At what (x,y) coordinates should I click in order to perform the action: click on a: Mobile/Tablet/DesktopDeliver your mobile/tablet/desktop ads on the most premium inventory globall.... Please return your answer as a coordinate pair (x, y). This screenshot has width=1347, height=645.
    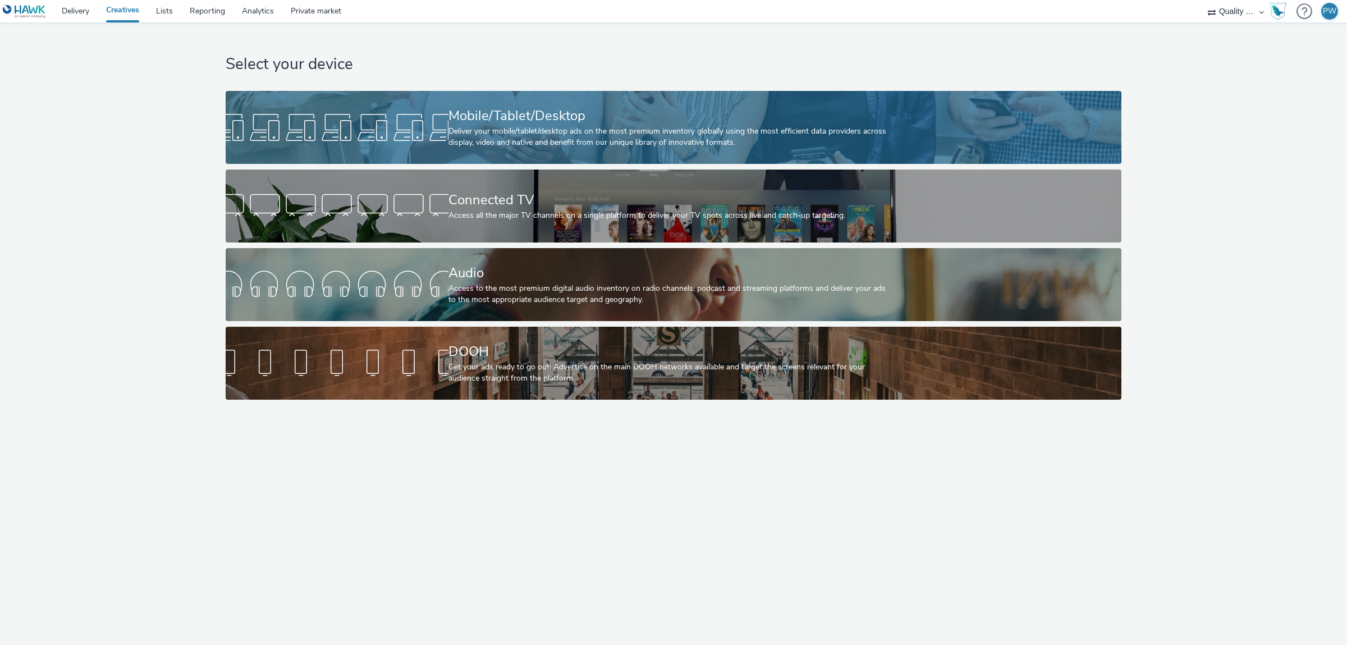
    Looking at the image, I should click on (673, 127).